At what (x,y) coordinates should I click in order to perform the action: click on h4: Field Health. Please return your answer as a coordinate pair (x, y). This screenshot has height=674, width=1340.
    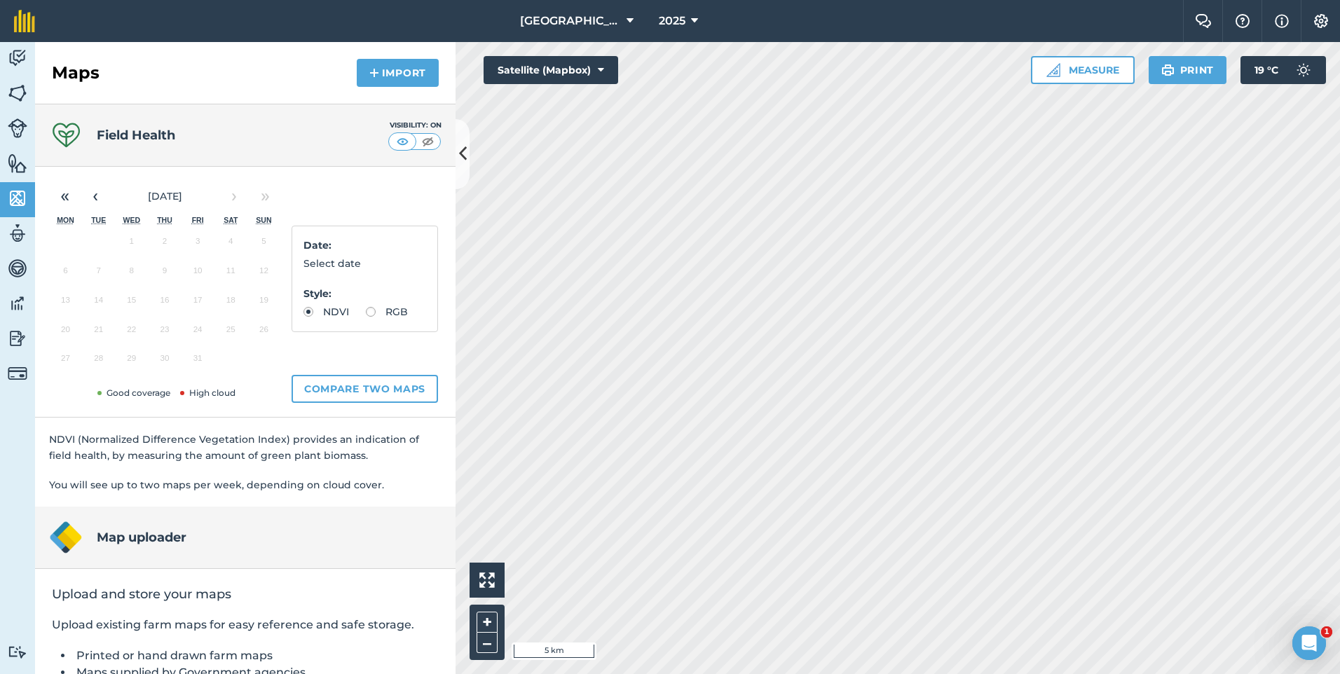
    Looking at the image, I should click on (136, 135).